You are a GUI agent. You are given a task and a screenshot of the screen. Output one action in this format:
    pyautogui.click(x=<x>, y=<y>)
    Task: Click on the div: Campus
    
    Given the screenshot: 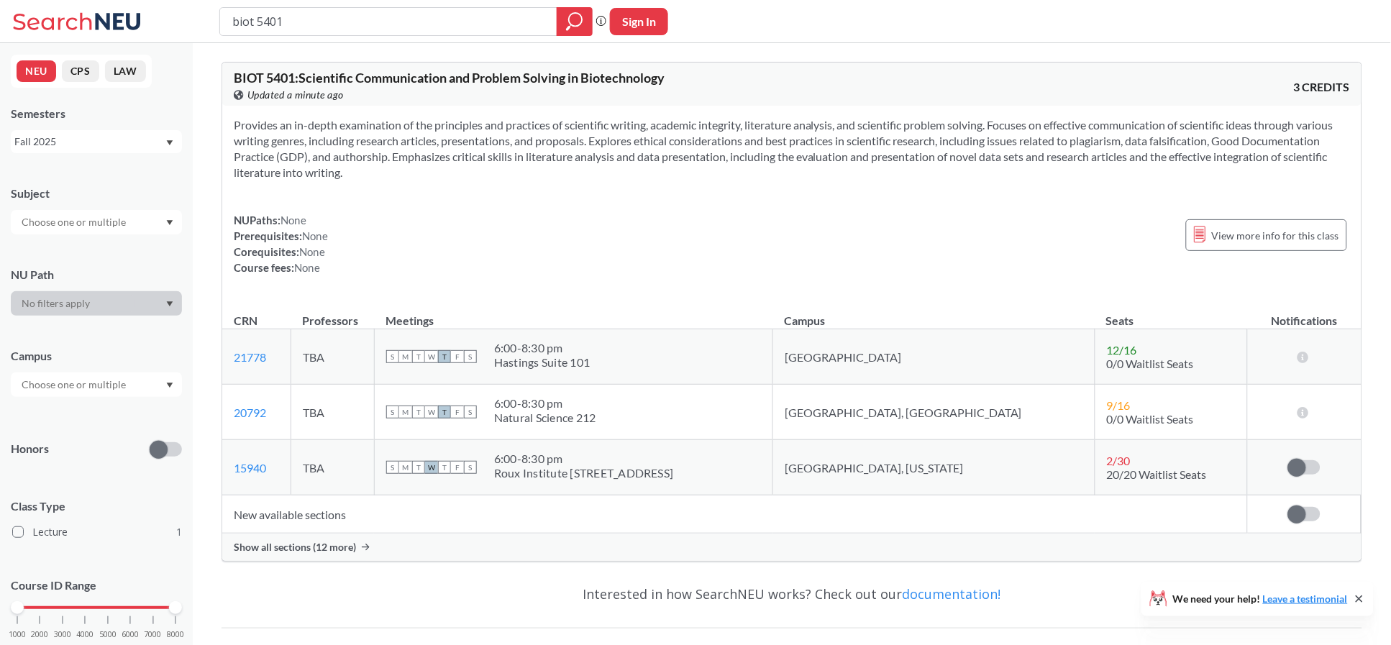 What is the action you would take?
    pyautogui.click(x=96, y=356)
    